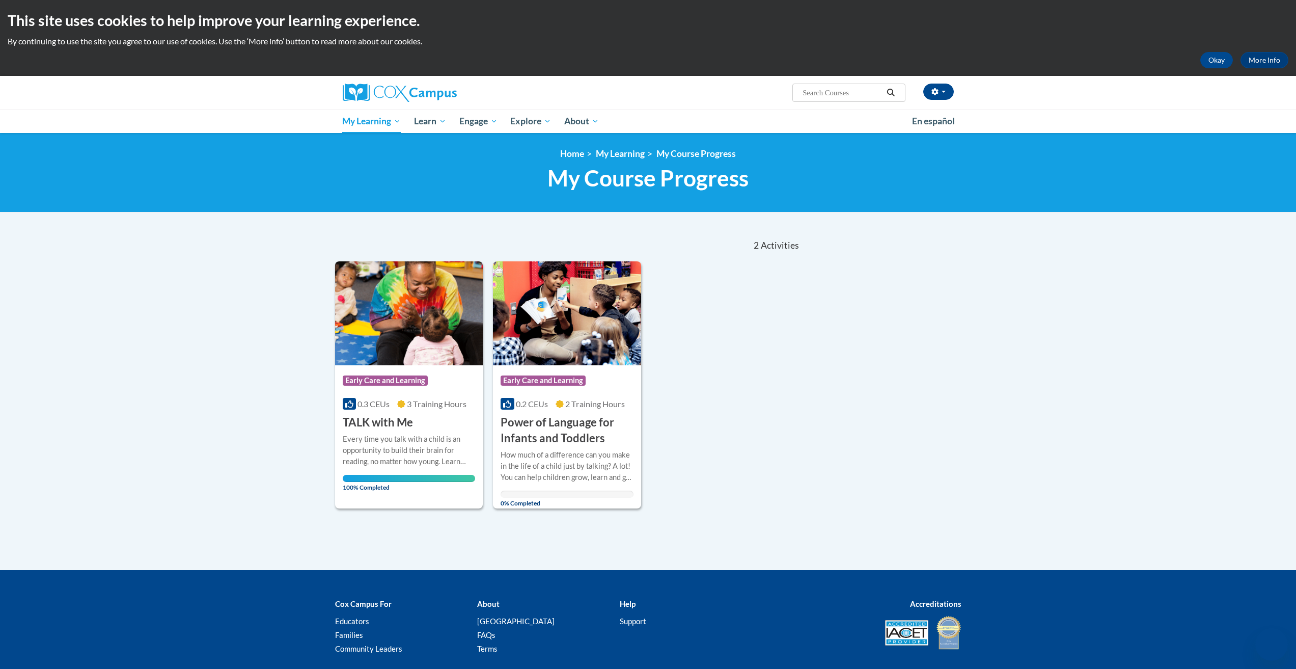  What do you see at coordinates (938, 92) in the screenshot?
I see `button: Account Settings` at bounding box center [938, 92].